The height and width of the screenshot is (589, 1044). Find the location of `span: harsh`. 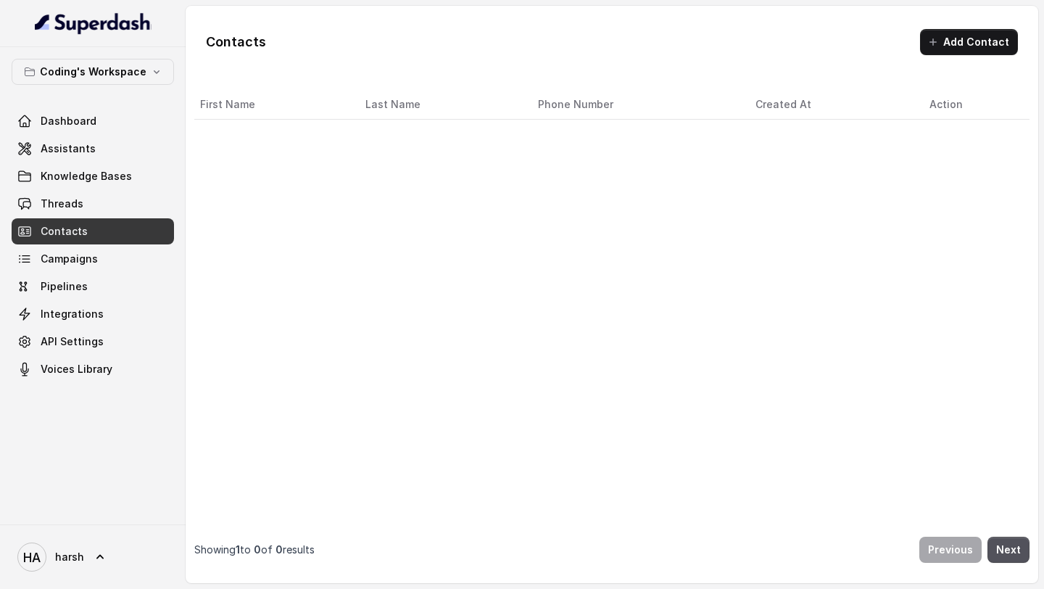

span: harsh is located at coordinates (70, 557).